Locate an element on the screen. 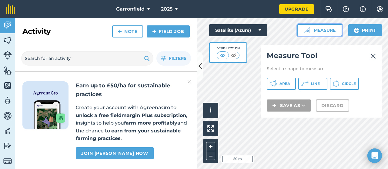 Image resolution: width=388 pixels, height=169 pixels. button: Print is located at coordinates (365, 30).